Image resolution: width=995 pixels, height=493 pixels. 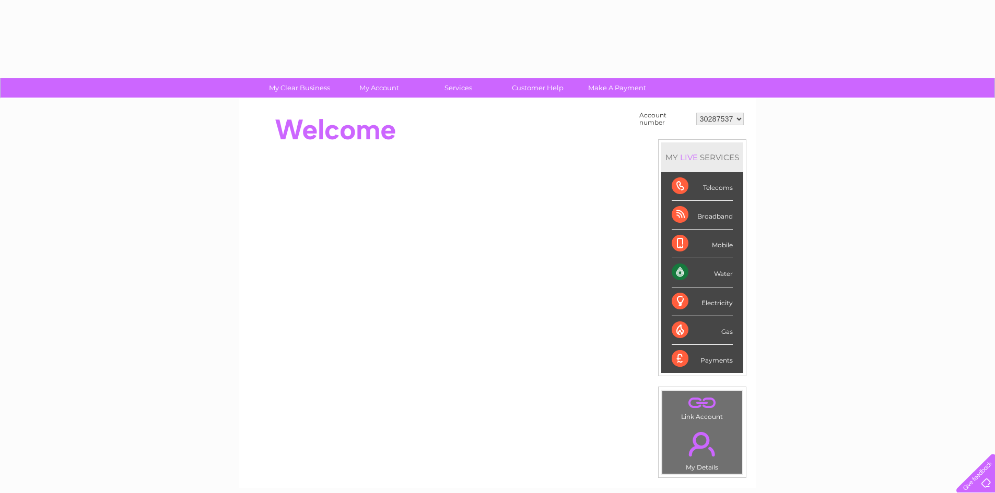 What do you see at coordinates (702, 215) in the screenshot?
I see `div: Broadband` at bounding box center [702, 215].